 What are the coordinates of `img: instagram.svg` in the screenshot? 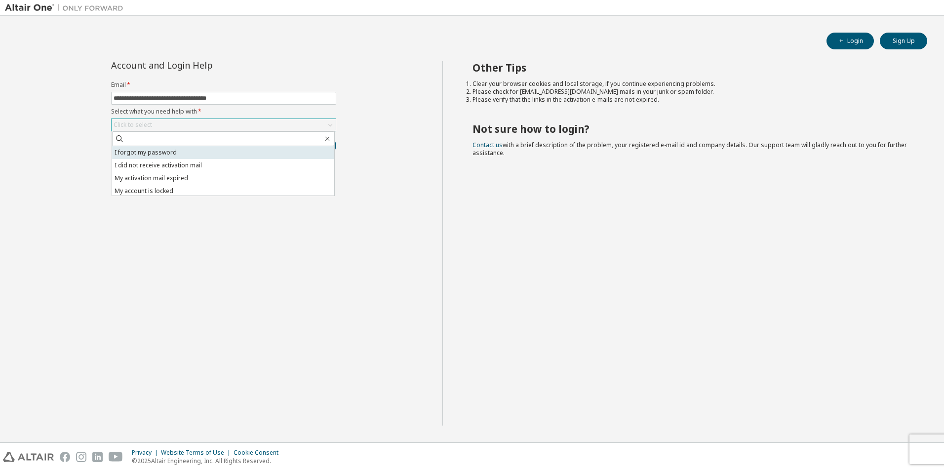 It's located at (81, 457).